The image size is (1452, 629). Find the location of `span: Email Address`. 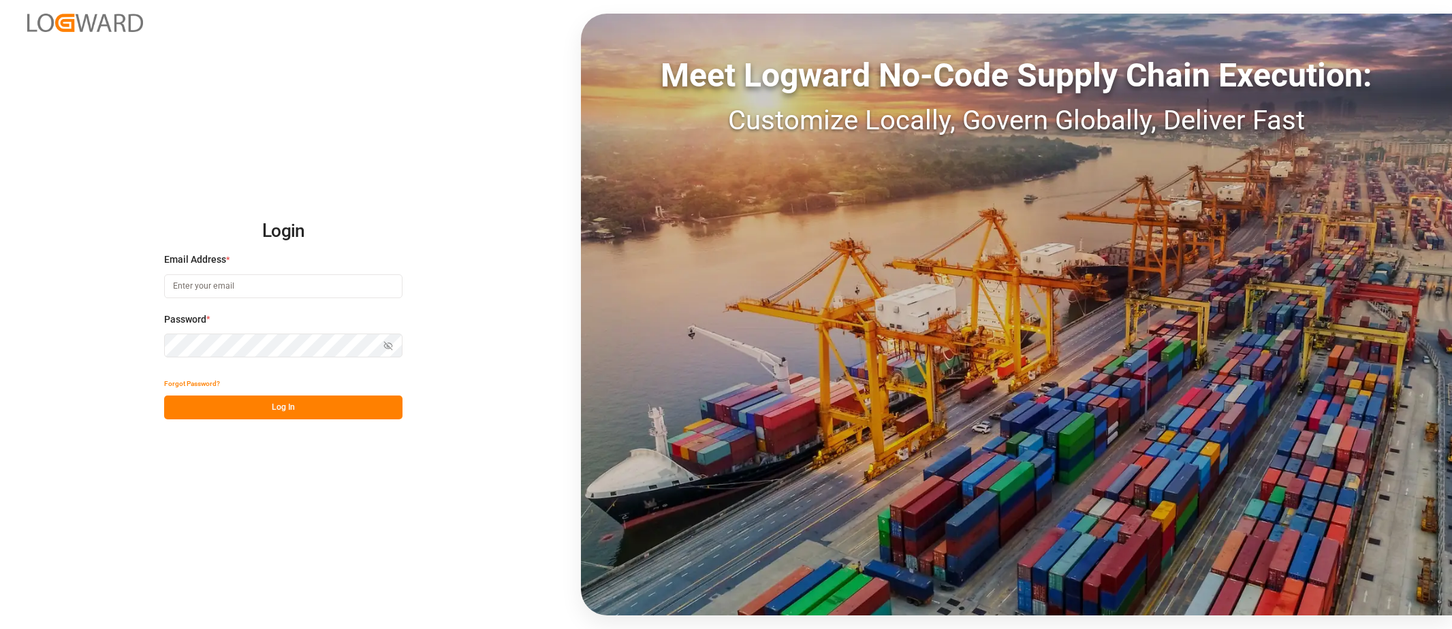

span: Email Address is located at coordinates (195, 259).